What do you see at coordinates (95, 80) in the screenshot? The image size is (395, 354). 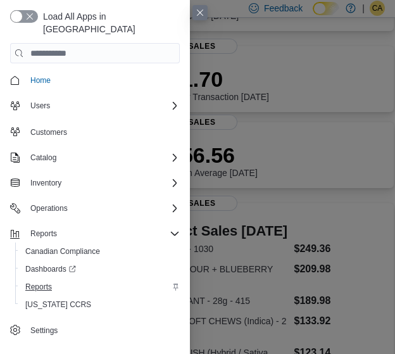 I see `button: Home` at bounding box center [95, 80].